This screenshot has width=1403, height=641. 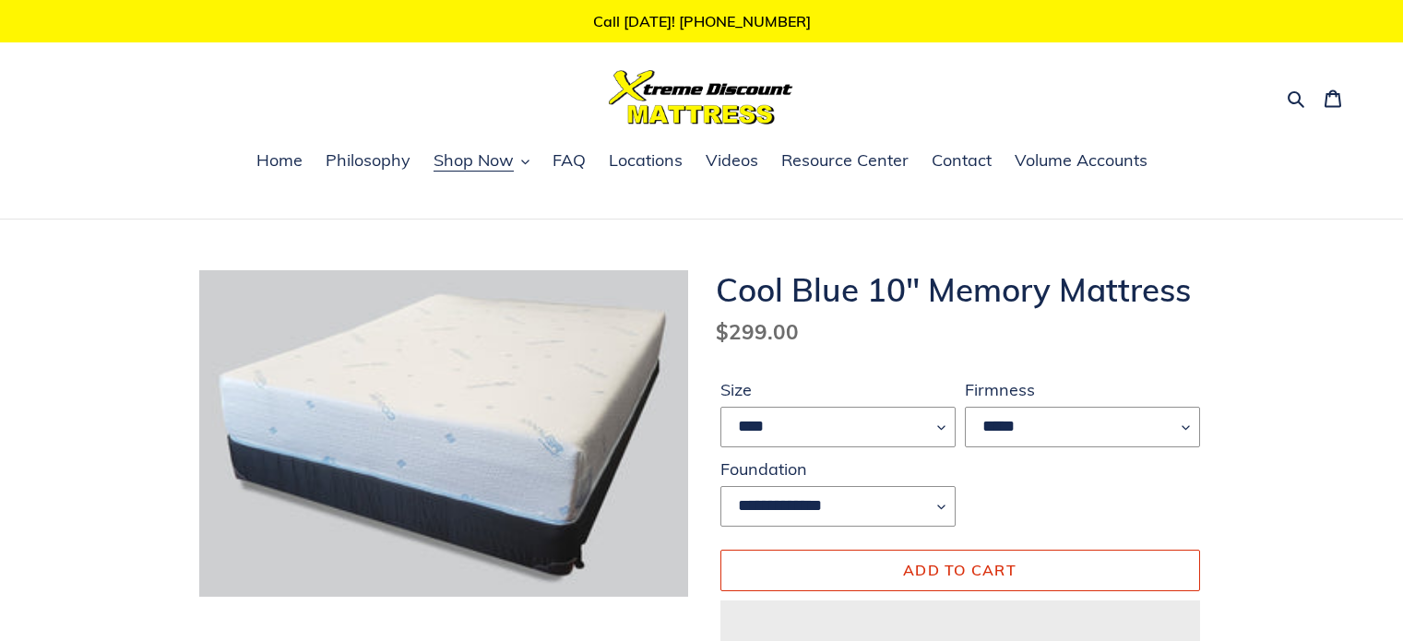 What do you see at coordinates (961, 161) in the screenshot?
I see `a: Contact` at bounding box center [961, 161].